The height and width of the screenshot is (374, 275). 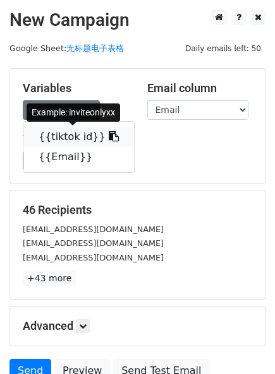 I want to click on div: 聊天小组件, so click(x=243, y=344).